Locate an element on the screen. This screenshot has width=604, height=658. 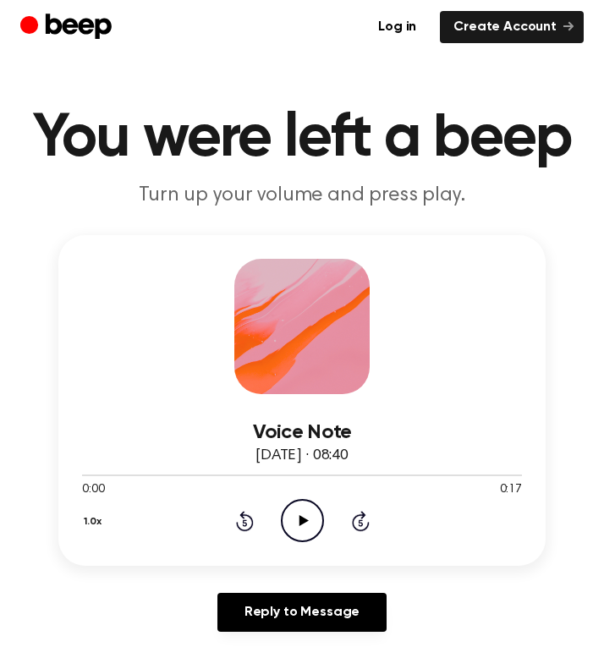
h3: Voice Note is located at coordinates (302, 432).